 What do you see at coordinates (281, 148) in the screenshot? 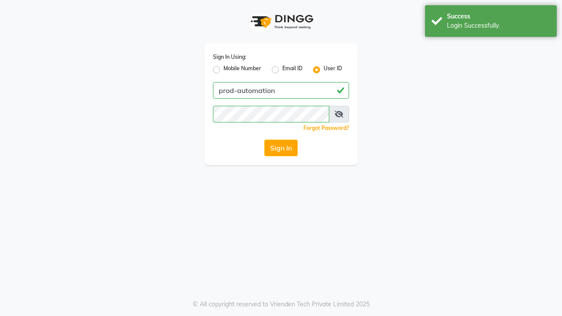
I see `button: Sign In` at bounding box center [281, 148].